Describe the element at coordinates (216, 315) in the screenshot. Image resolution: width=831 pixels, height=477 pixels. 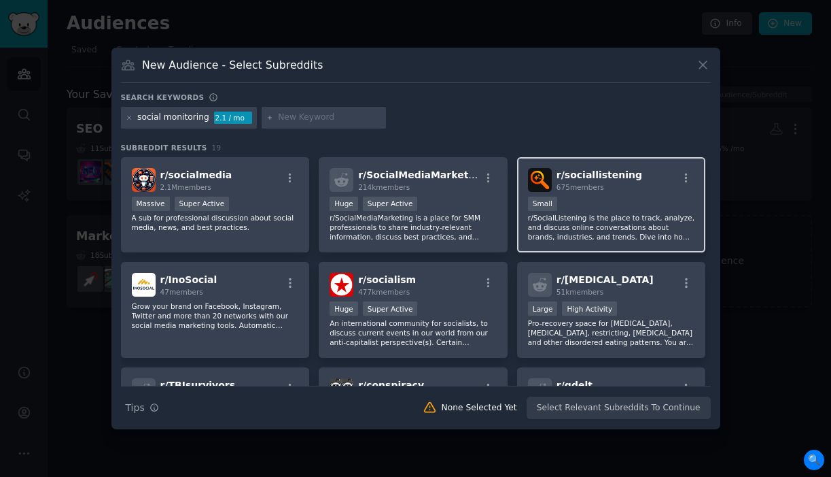
I see `p: Grow your brand on Facebook, Instagram, Twitter and more than 20 networks with our social media m...` at that location.